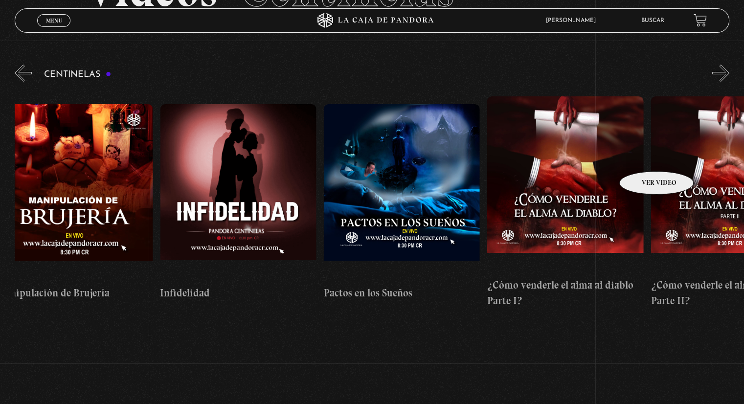  I want to click on h4: Infidelidad, so click(238, 293).